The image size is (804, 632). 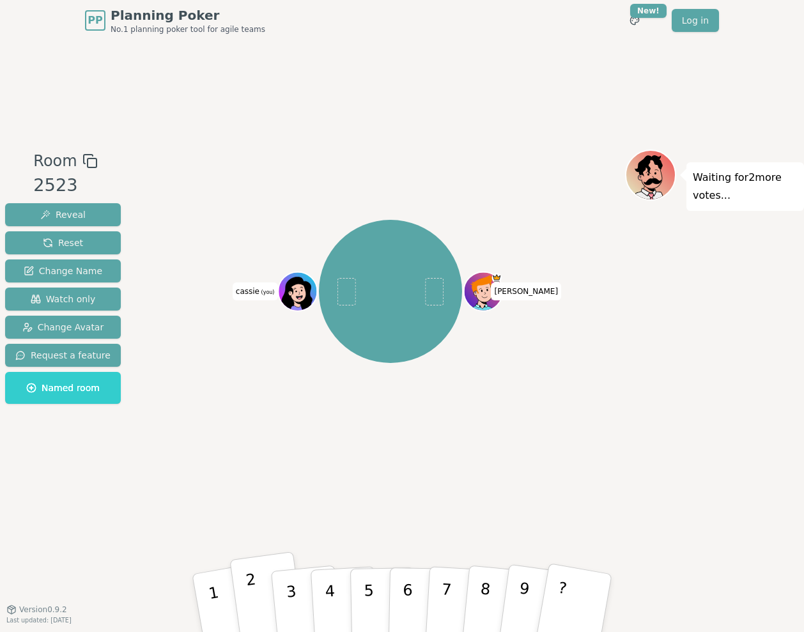 I want to click on button: Request a feature, so click(x=63, y=355).